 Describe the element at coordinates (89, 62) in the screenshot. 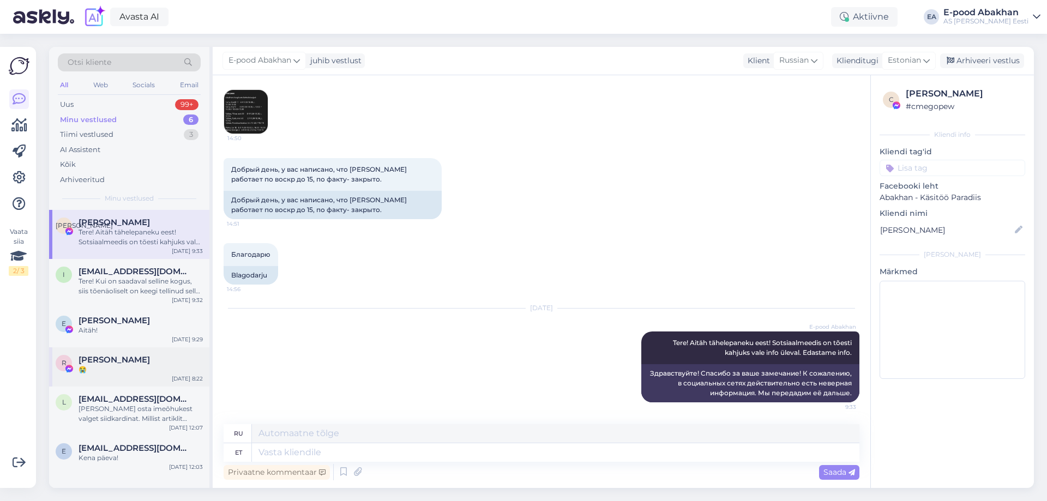

I see `span: Otsi kliente` at that location.